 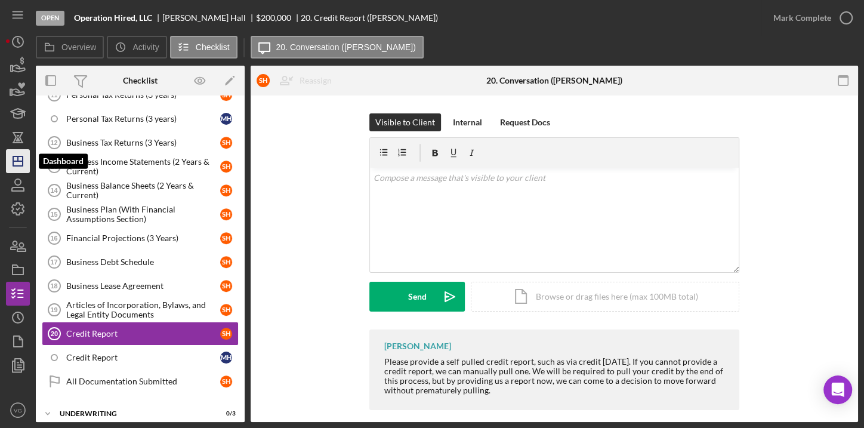 I want to click on label: Overview, so click(x=79, y=47).